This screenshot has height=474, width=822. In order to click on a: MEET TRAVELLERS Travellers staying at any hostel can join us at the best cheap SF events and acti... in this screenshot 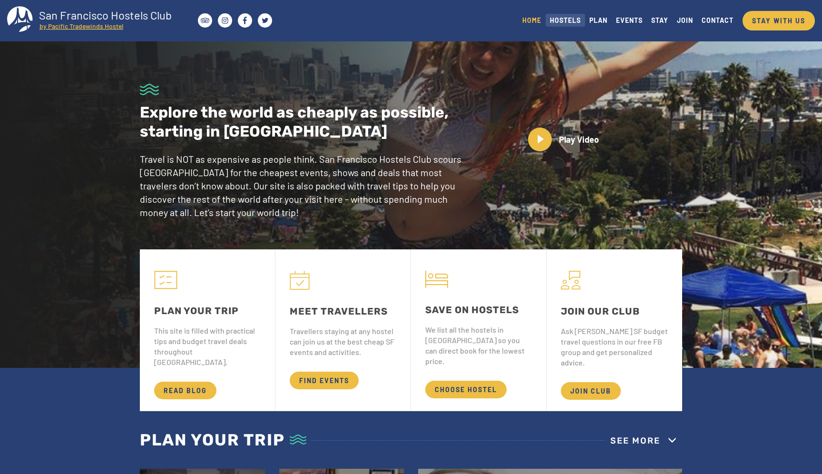, I will do `click(343, 330)`.